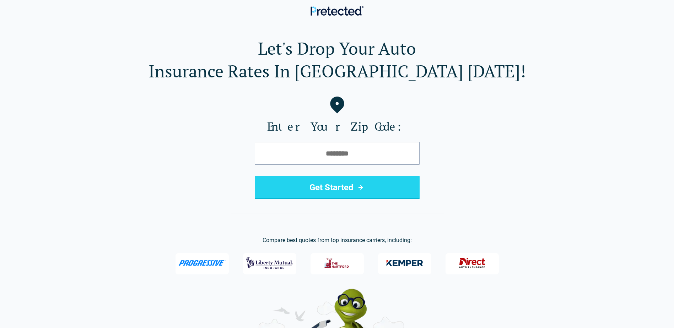 Image resolution: width=674 pixels, height=328 pixels. I want to click on img: Pretected, so click(337, 11).